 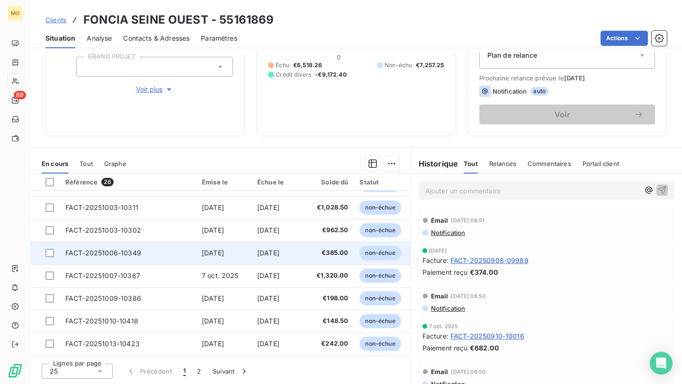 What do you see at coordinates (489, 260) in the screenshot?
I see `span: FACT-20250908-09989` at bounding box center [489, 260].